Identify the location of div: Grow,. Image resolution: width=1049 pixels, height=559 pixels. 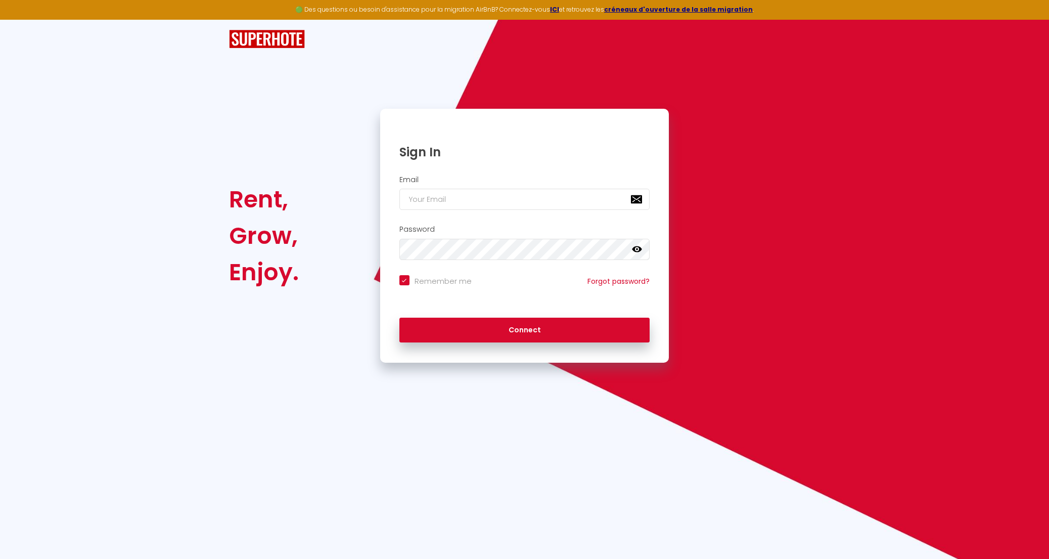
(264, 236).